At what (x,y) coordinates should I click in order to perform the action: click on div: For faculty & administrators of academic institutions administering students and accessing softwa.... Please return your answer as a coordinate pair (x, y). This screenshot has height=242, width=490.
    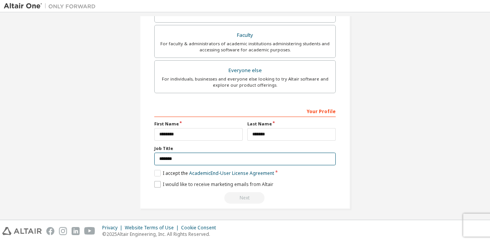
    Looking at the image, I should click on (245, 47).